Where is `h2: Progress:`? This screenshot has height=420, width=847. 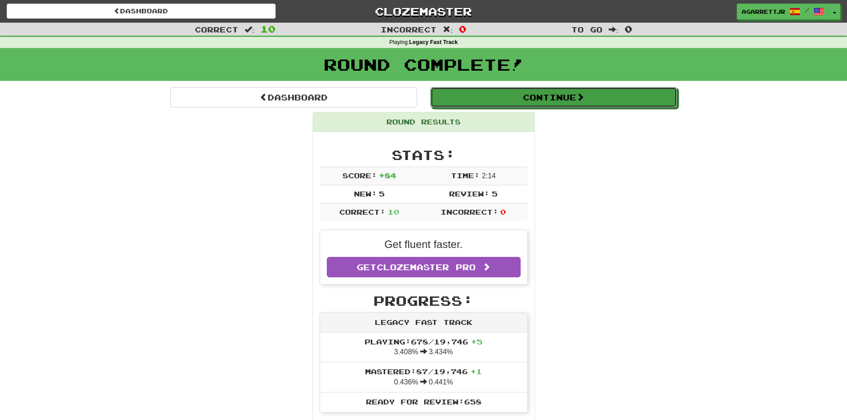
h2: Progress: is located at coordinates (424, 301).